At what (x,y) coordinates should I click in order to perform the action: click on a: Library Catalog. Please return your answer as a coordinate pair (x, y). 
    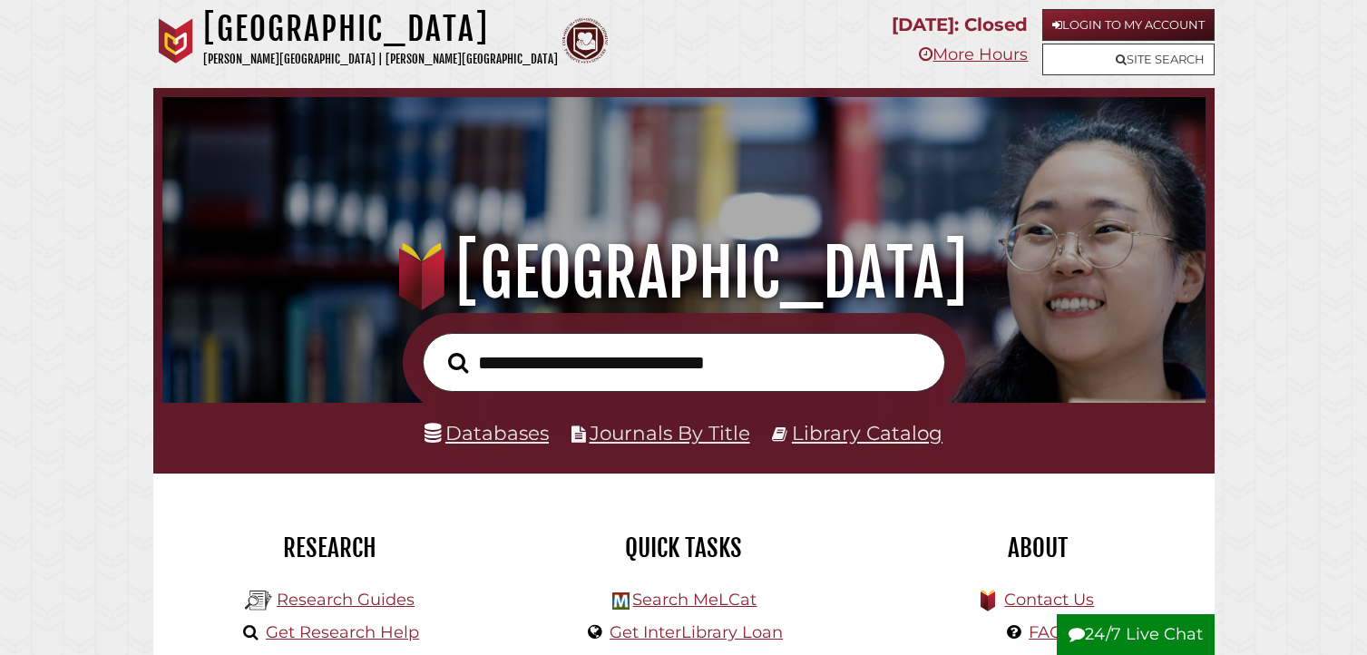
    Looking at the image, I should click on (867, 433).